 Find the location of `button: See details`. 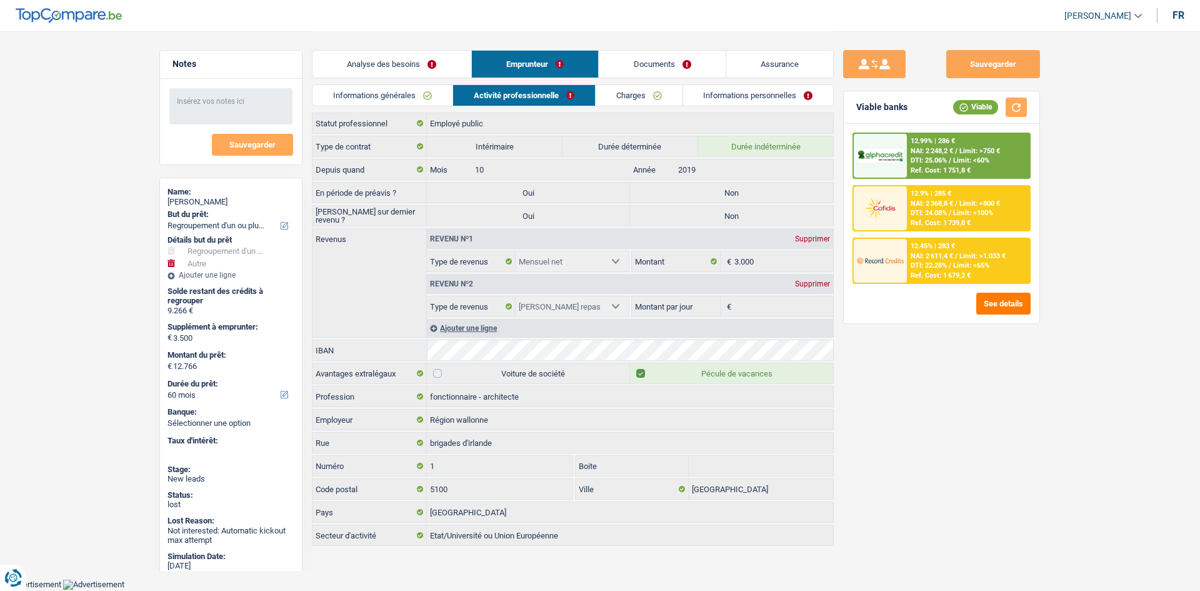

button: See details is located at coordinates (1003, 303).